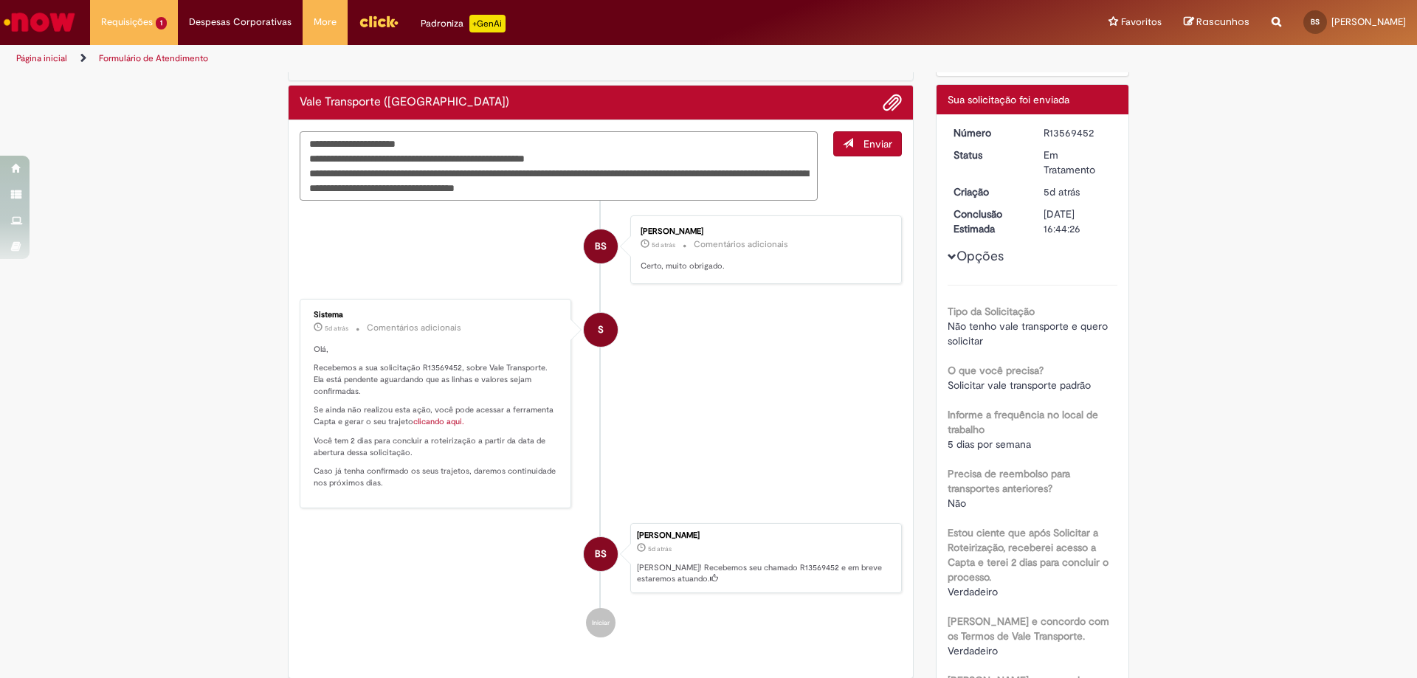 The width and height of the screenshot is (1417, 678). Describe the element at coordinates (1141, 22) in the screenshot. I see `span: Favoritos` at that location.